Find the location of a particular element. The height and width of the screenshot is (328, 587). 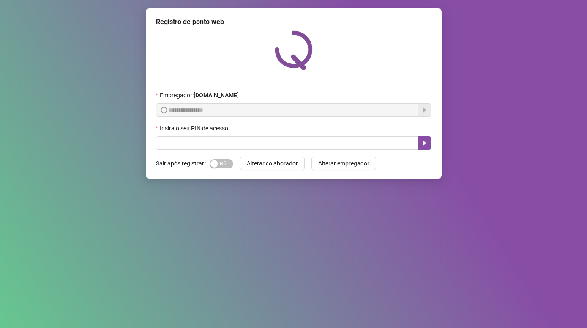

span: info-circle is located at coordinates (164, 110).